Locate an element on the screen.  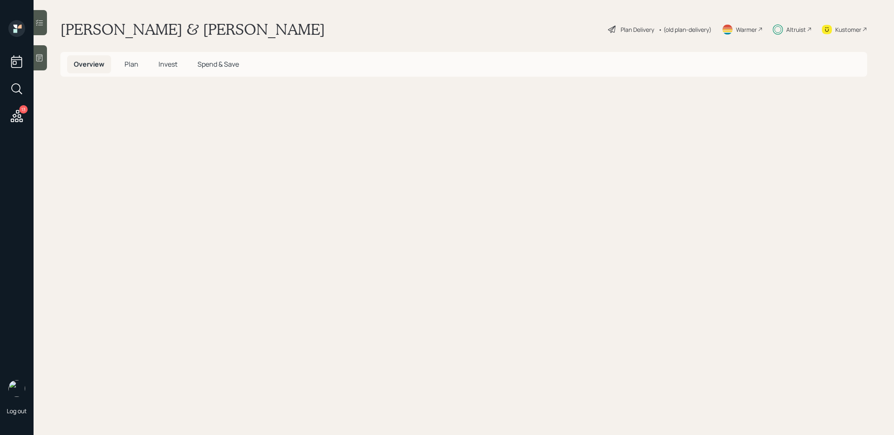
span: Invest is located at coordinates (168, 64).